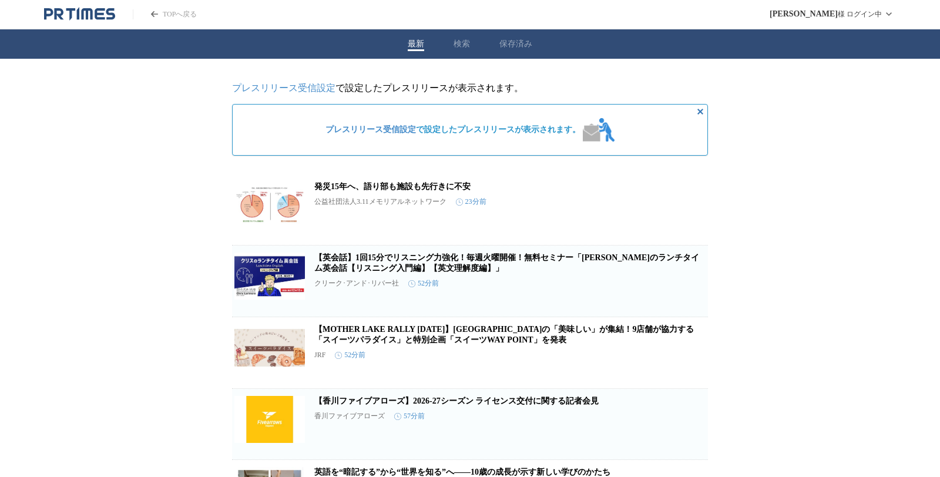 This screenshot has width=940, height=477. What do you see at coordinates (410, 416) in the screenshot?
I see `time: 57分前` at bounding box center [410, 416].